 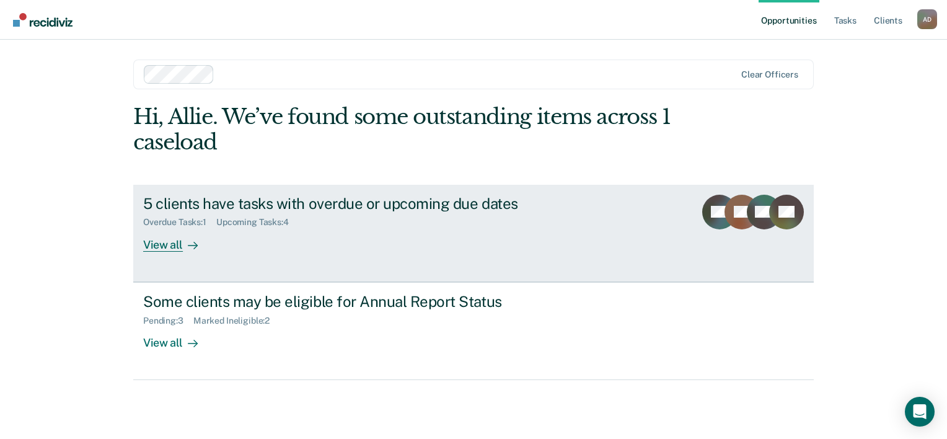 I want to click on div: Overdue Tasks : 1, so click(x=180, y=222).